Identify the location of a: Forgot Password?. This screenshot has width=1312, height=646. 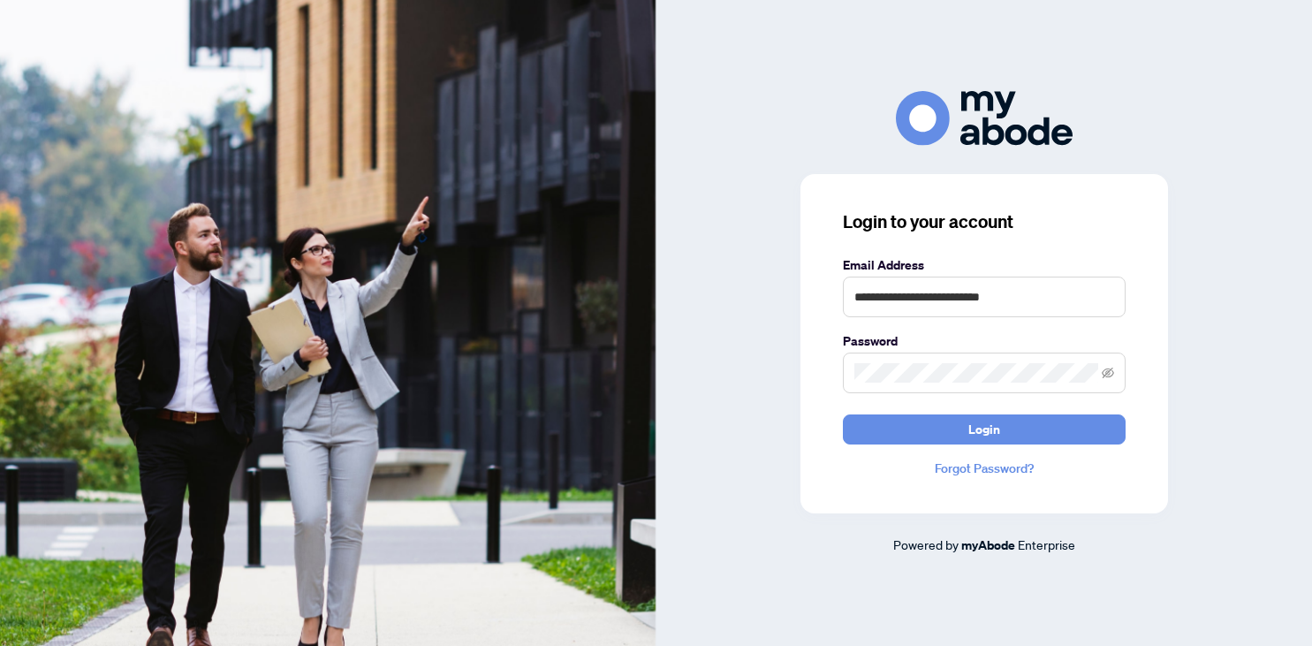
(985, 468).